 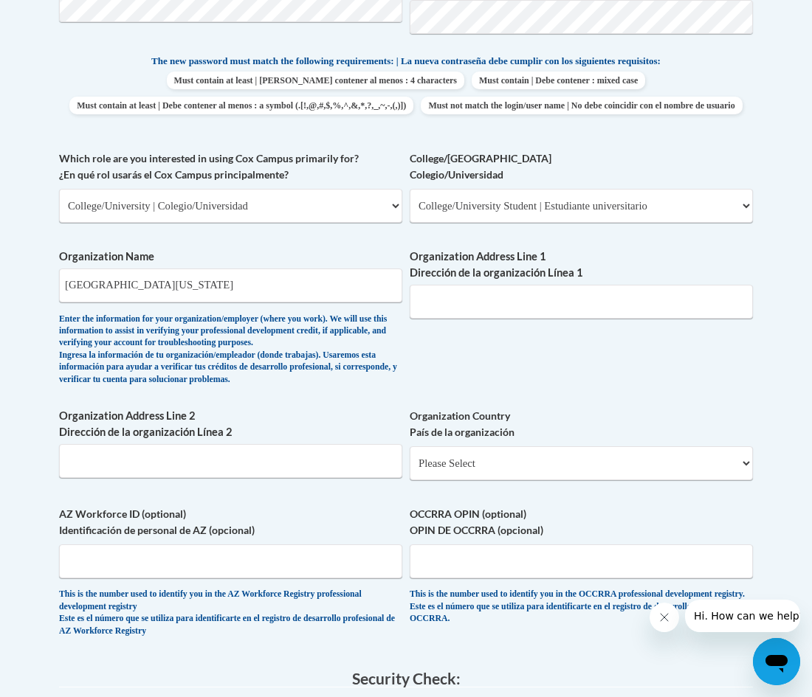 What do you see at coordinates (64, 16) in the screenshot?
I see `span: Hi. How can we help?` at bounding box center [64, 16].